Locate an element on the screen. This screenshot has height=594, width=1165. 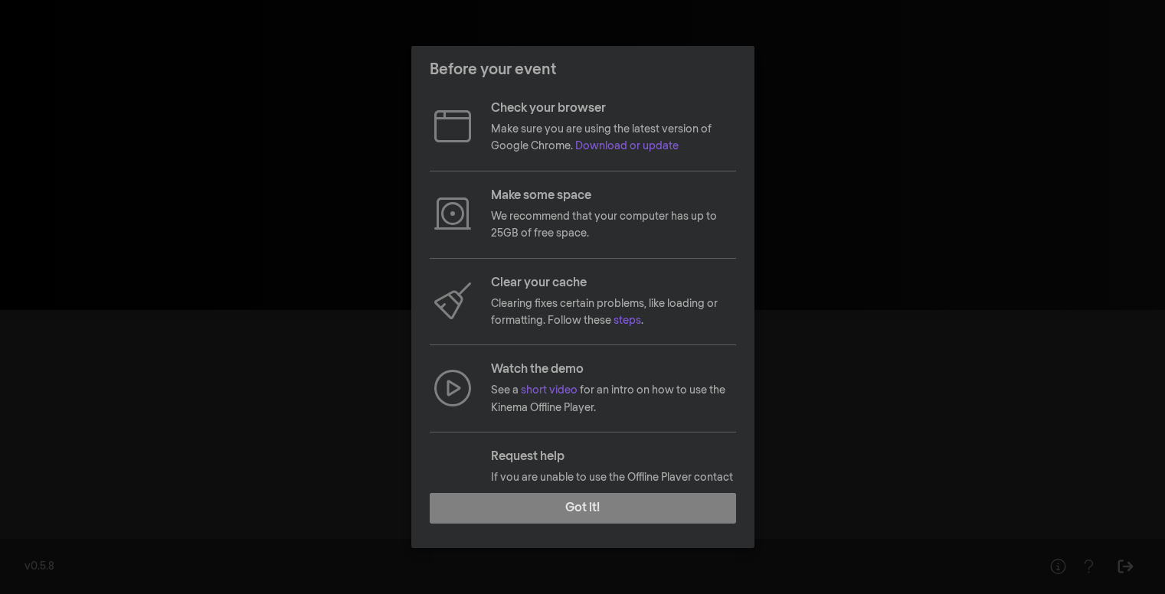
header: Before your event is located at coordinates (583, 70).